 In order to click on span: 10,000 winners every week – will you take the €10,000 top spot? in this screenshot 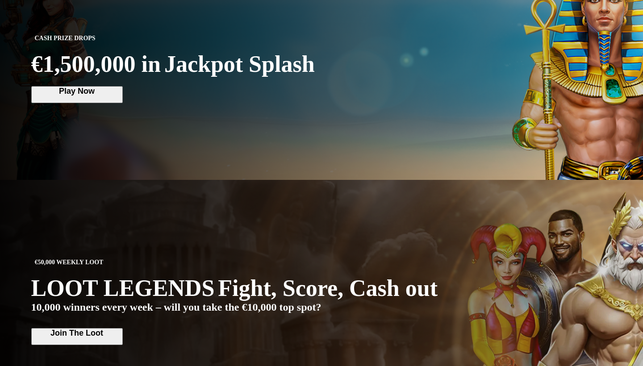, I will do `click(176, 307)`.